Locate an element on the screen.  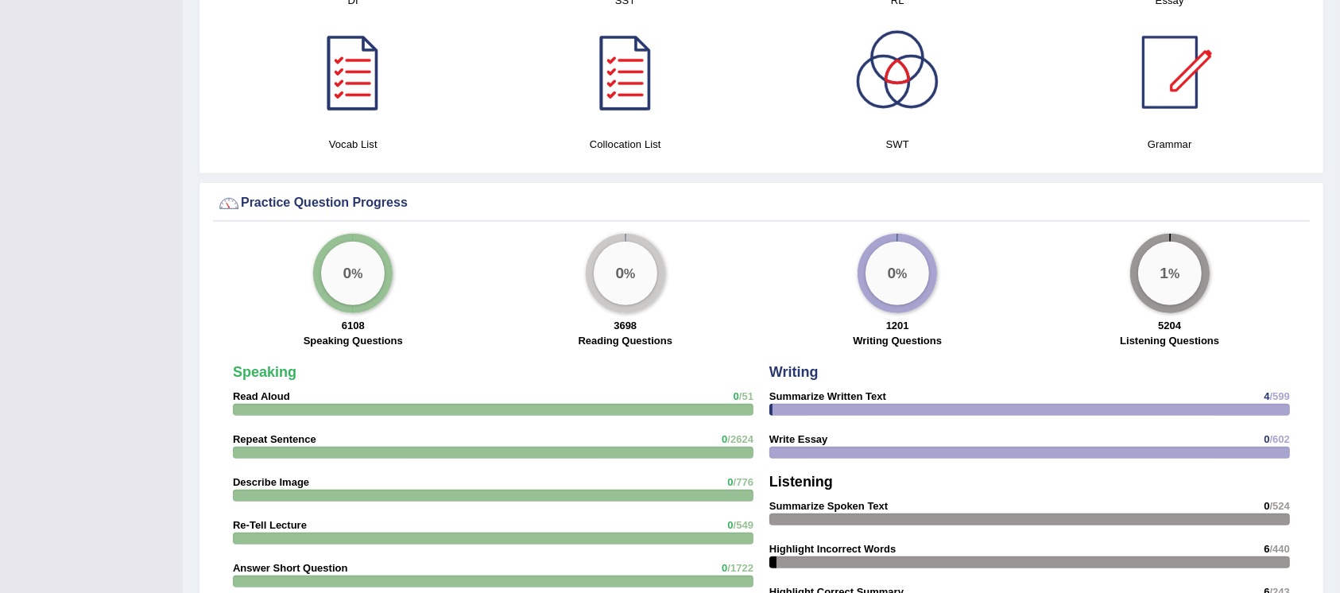
span: 4 is located at coordinates (1267, 396).